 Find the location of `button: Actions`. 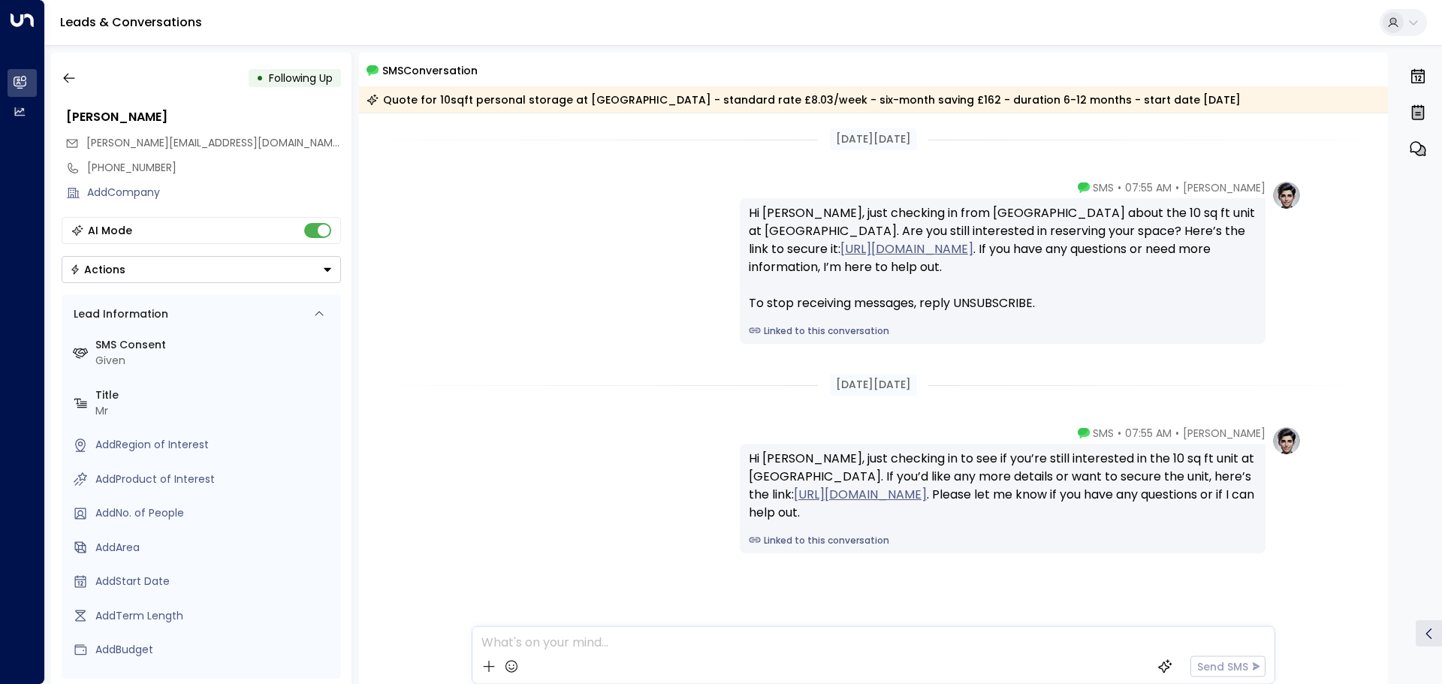

button: Actions is located at coordinates (201, 270).